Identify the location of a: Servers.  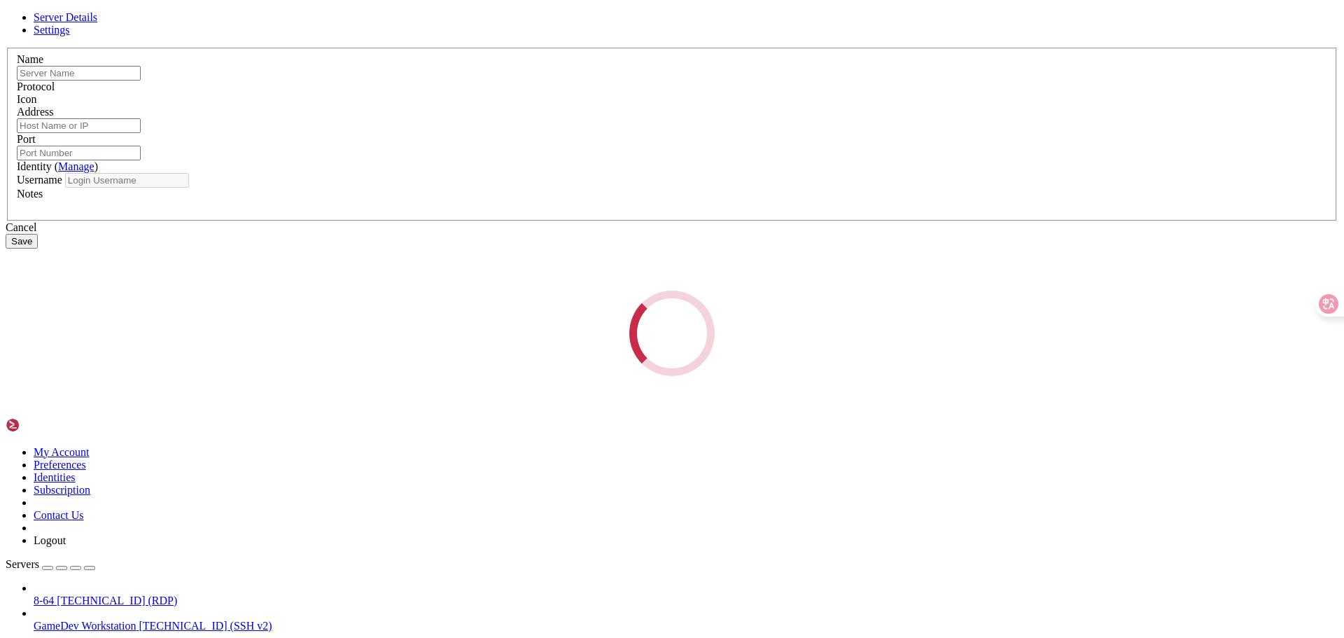
(50, 564).